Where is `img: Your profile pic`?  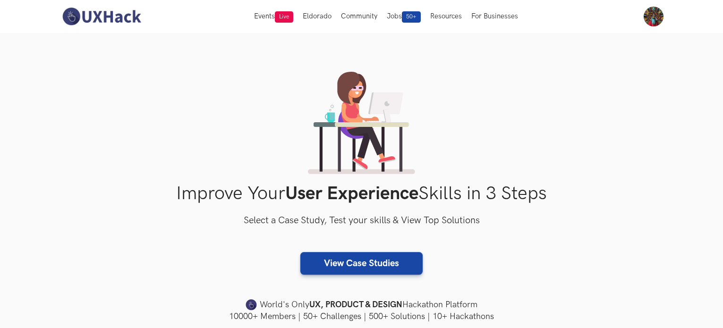 img: Your profile pic is located at coordinates (653, 17).